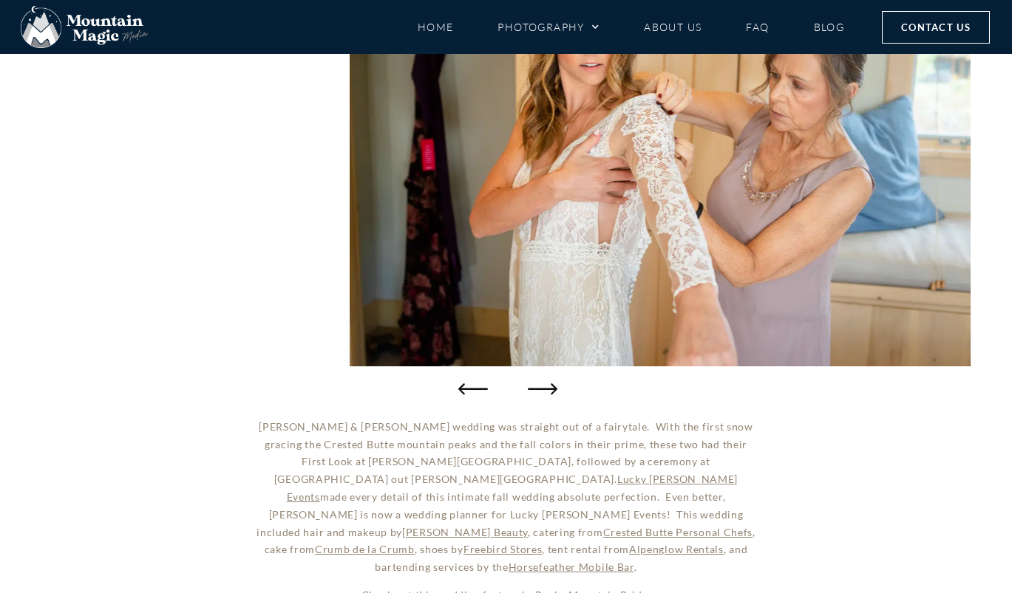  Describe the element at coordinates (548, 27) in the screenshot. I see `a: Photography` at that location.